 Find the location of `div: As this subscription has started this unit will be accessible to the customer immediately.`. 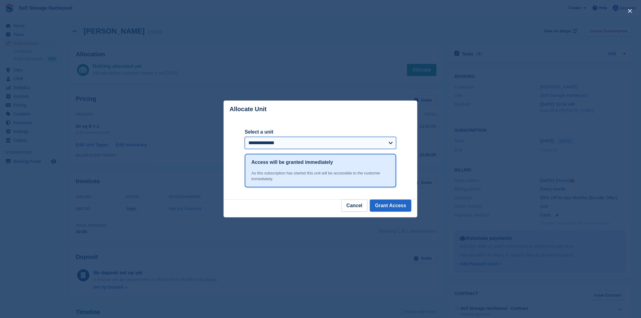

div: As this subscription has started this unit will be accessible to the customer immediately. is located at coordinates (321, 176).